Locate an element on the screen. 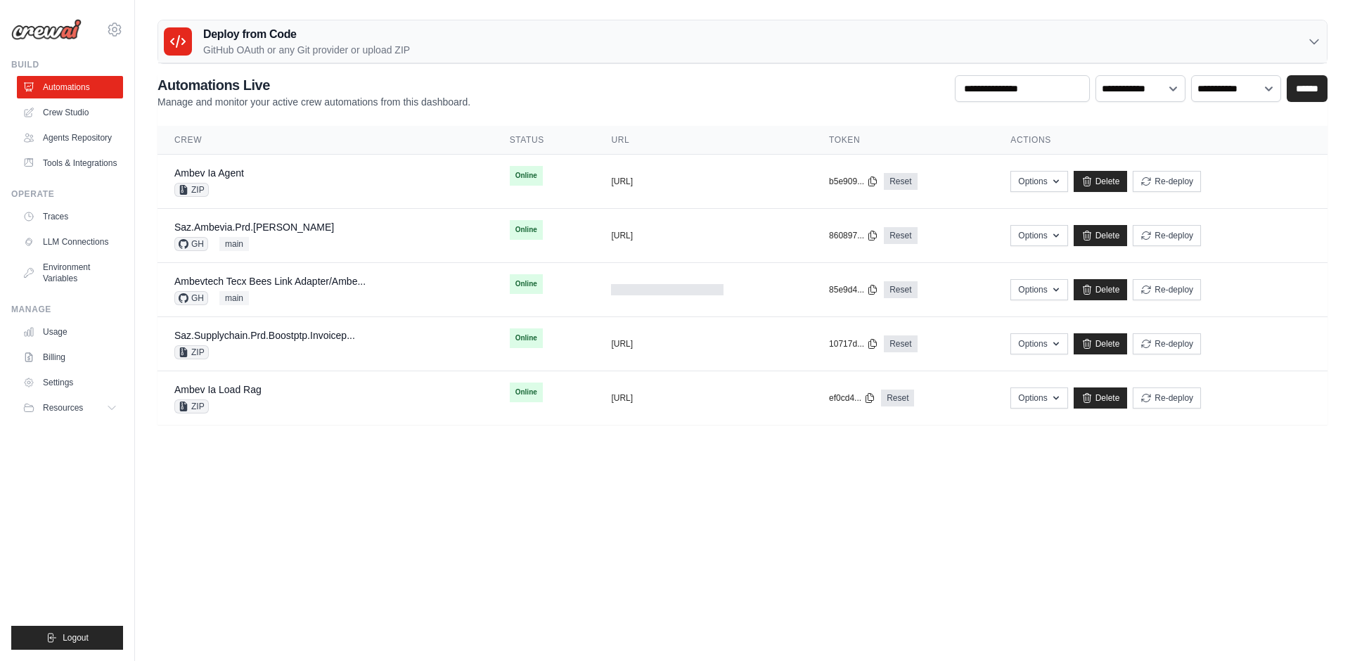  a: Agents Repository is located at coordinates (70, 138).